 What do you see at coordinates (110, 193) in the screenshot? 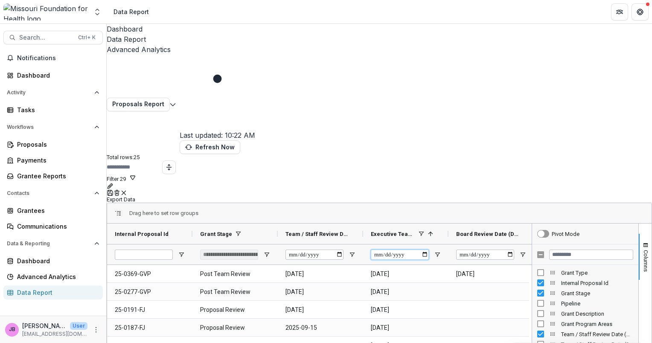
I see `button: Save` at bounding box center [110, 193].